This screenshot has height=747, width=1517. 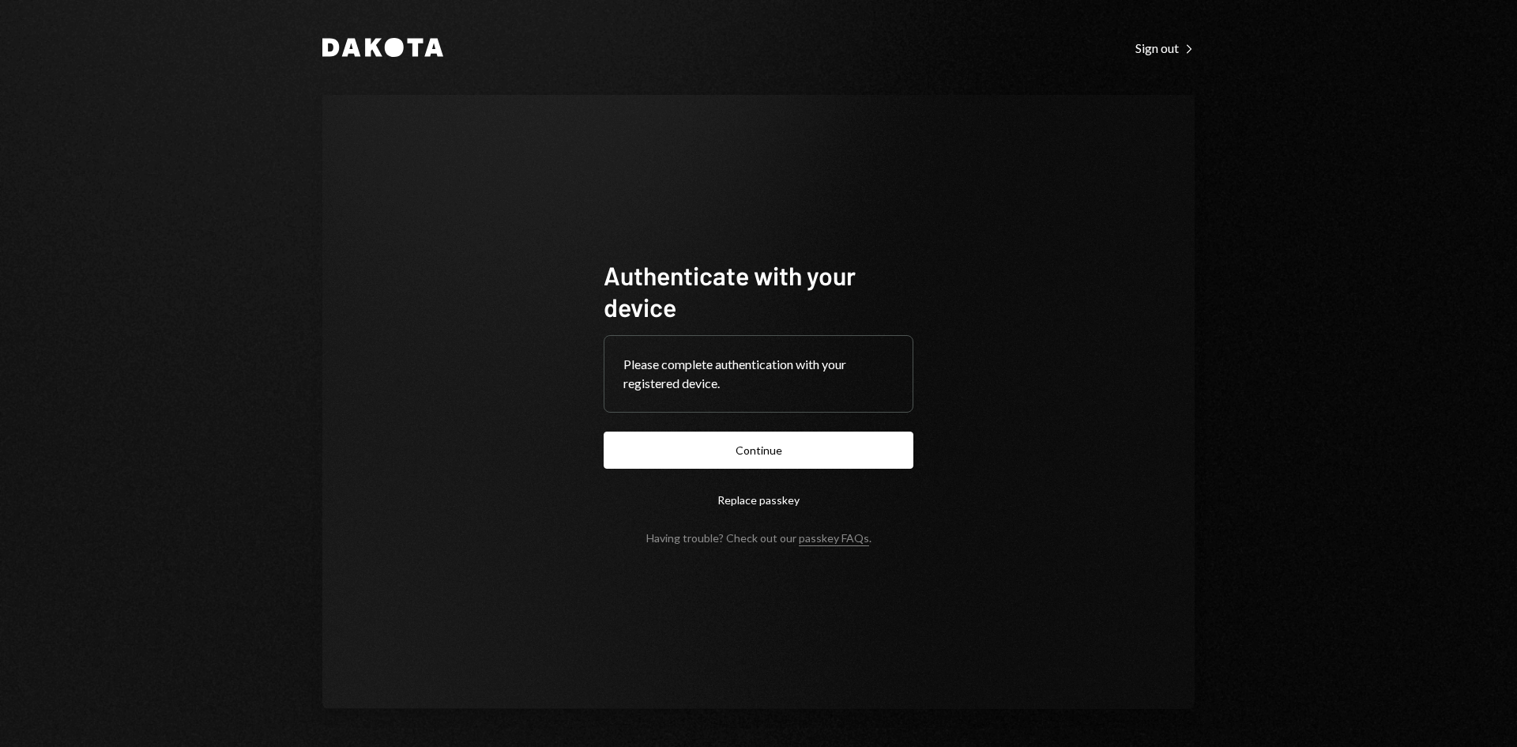 What do you see at coordinates (759, 499) in the screenshot?
I see `button: Replace passkey` at bounding box center [759, 499].